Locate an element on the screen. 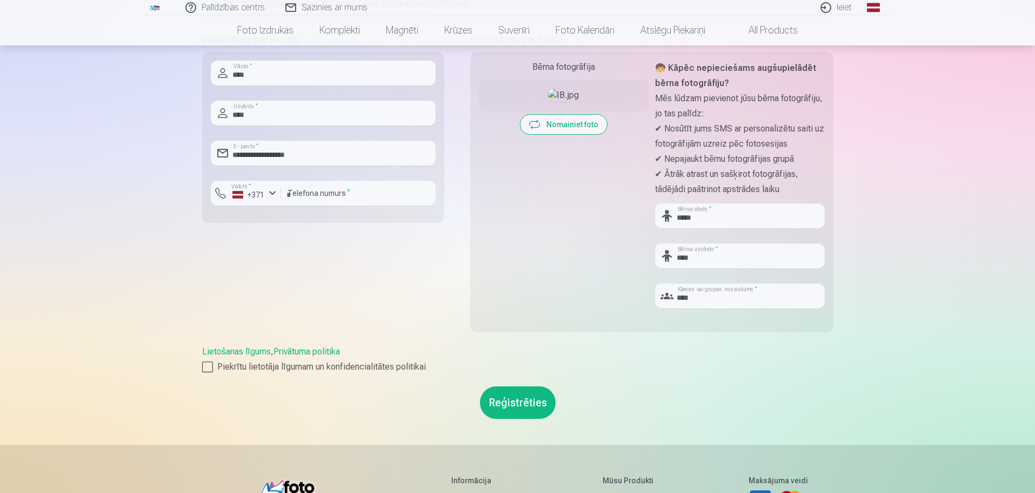 The width and height of the screenshot is (1035, 493). p: ✔ Nosūtīt jums SMS ar personalizētu saiti uz fotogrāfijām uzreiz pēc fotosesijas is located at coordinates (740, 136).